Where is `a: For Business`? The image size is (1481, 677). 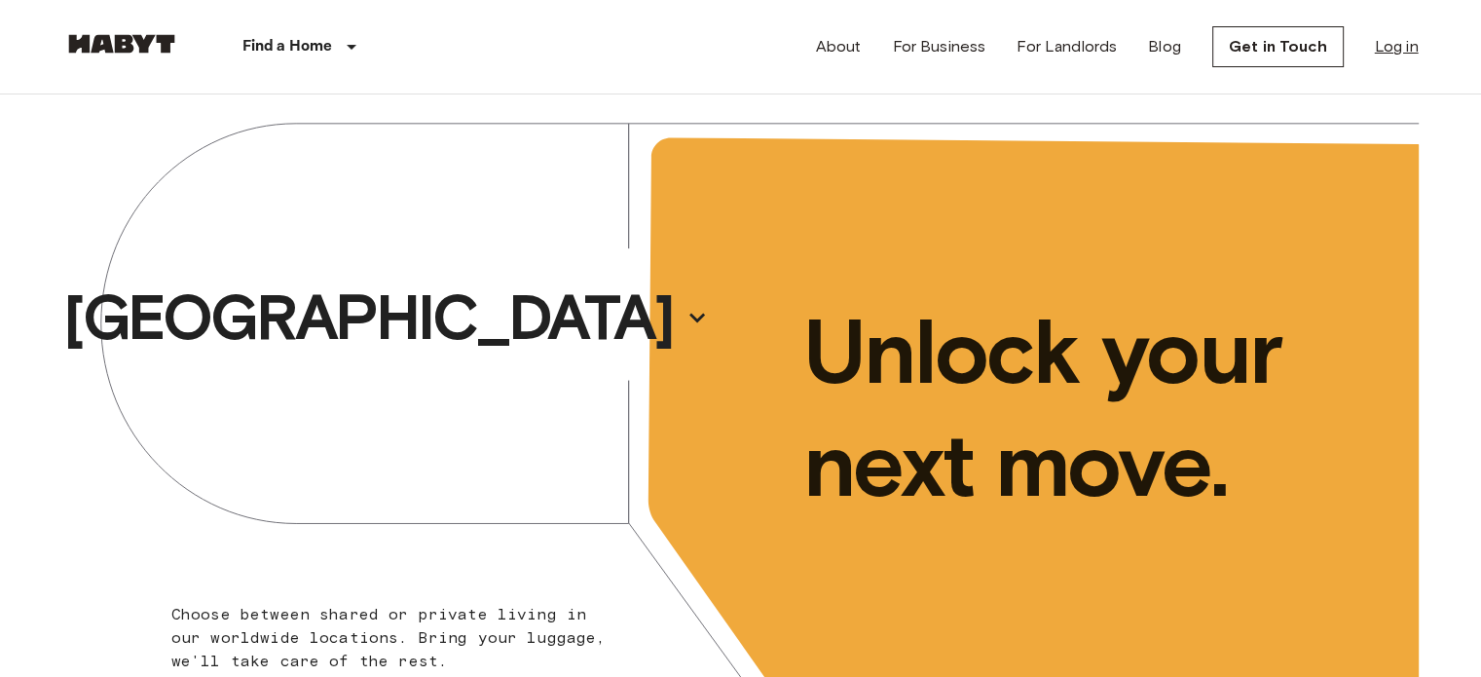 a: For Business is located at coordinates (939, 47).